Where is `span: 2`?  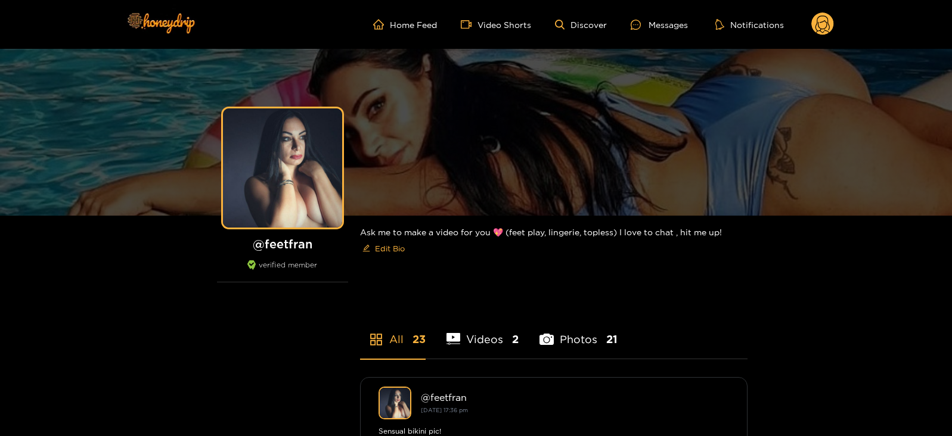 span: 2 is located at coordinates (515, 339).